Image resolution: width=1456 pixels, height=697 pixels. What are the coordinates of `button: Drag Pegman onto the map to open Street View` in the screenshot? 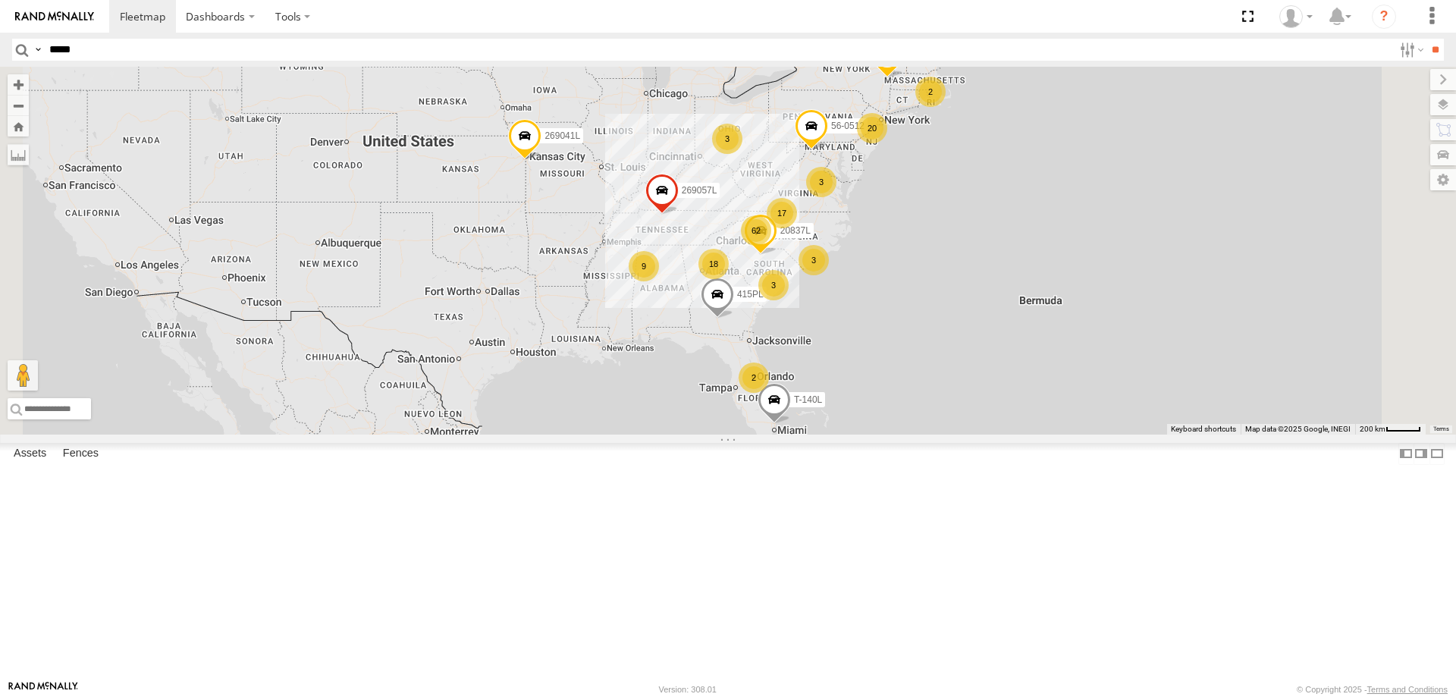 It's located at (23, 375).